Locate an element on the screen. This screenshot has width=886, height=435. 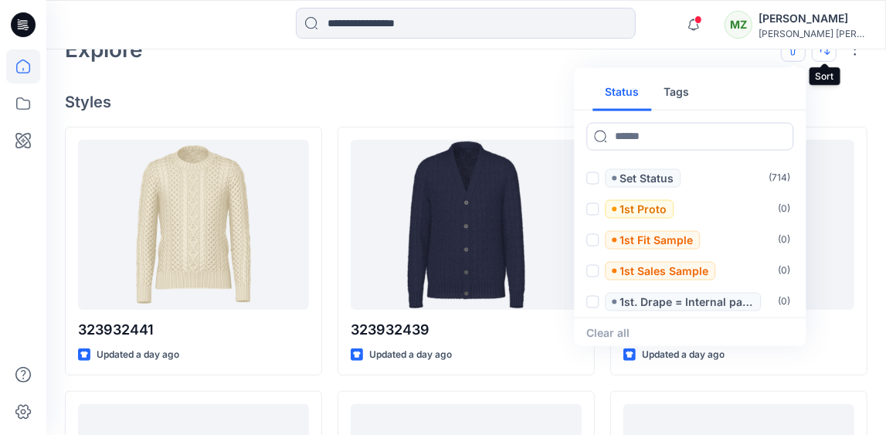
p: 1st Sales Sample is located at coordinates (663, 270).